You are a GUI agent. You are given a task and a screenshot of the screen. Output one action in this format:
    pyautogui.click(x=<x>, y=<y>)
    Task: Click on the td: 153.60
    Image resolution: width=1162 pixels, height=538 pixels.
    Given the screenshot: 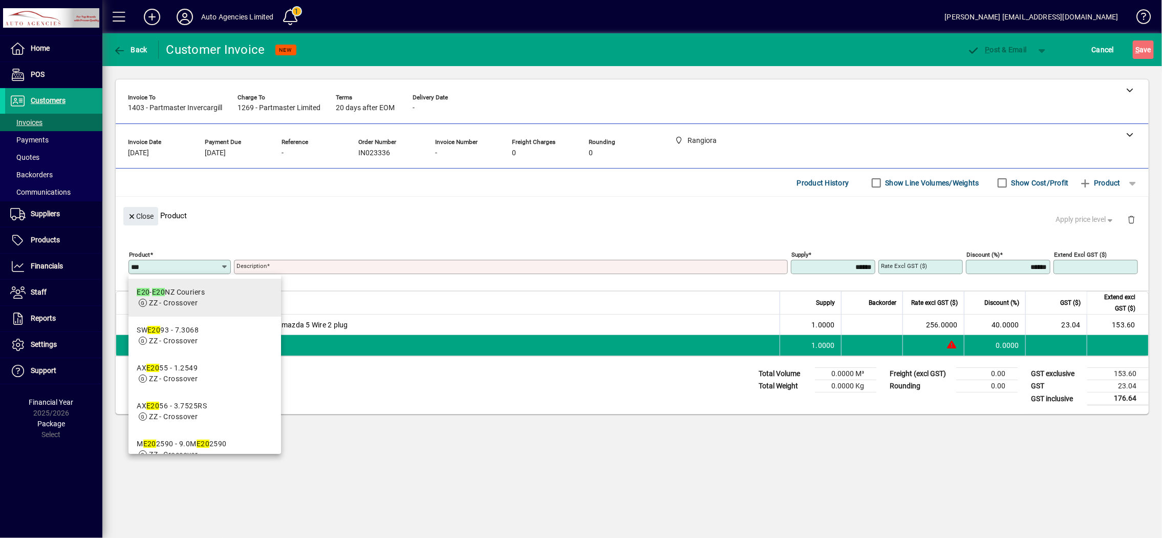 What is the action you would take?
    pyautogui.click(x=1118, y=374)
    